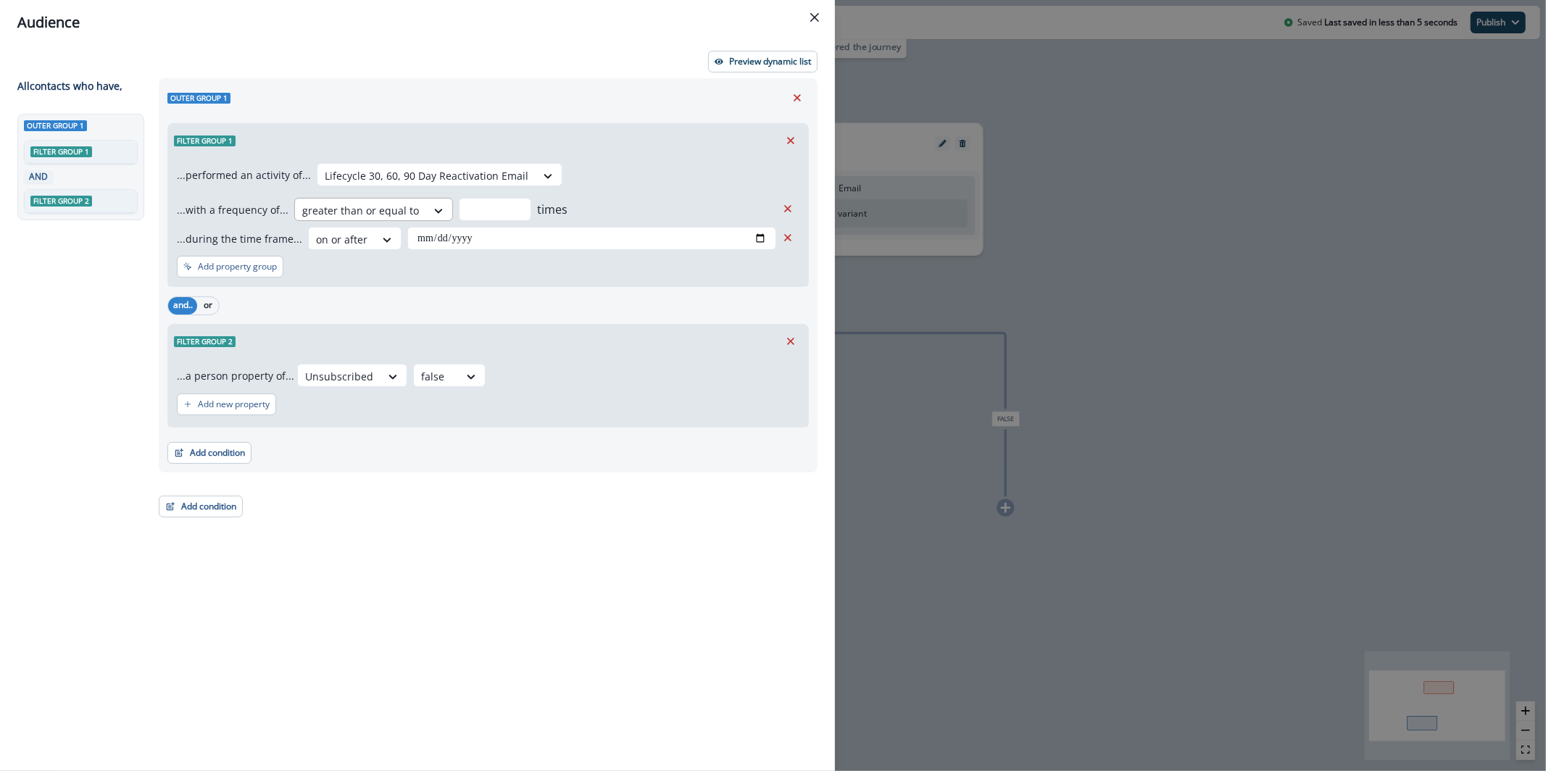 The image size is (1546, 771). Describe the element at coordinates (244, 175) in the screenshot. I see `p: ...performed an activity of...` at that location.